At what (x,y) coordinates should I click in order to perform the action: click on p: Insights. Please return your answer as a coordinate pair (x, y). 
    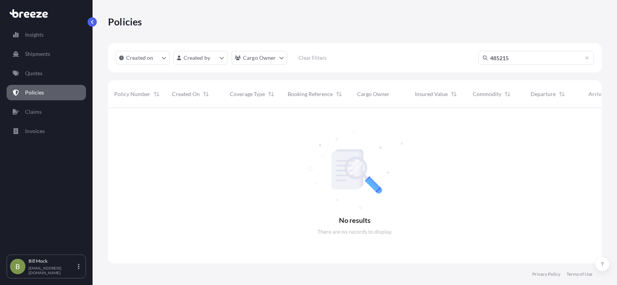
    Looking at the image, I should click on (34, 35).